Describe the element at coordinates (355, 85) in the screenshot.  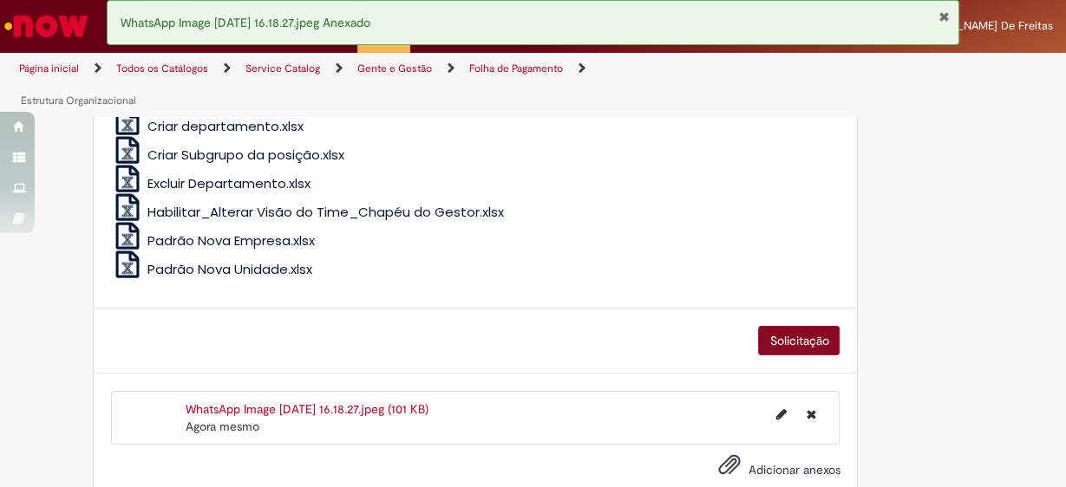
I see `ul: Trilhas de página` at that location.